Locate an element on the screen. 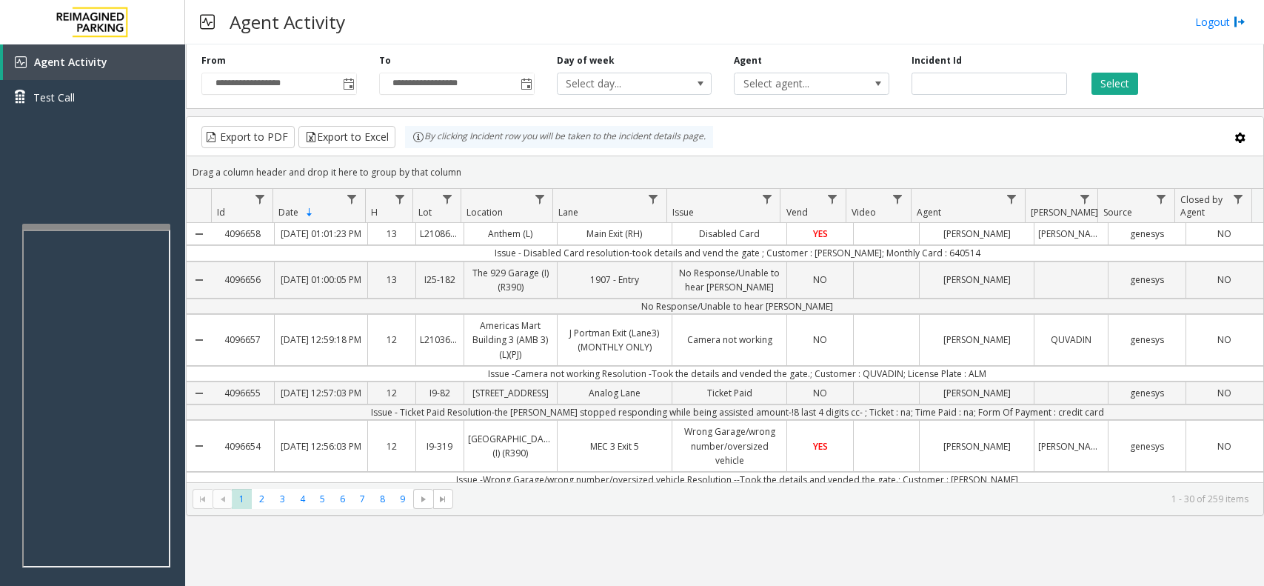 The height and width of the screenshot is (586, 1264). div: Data table is located at coordinates (725, 335).